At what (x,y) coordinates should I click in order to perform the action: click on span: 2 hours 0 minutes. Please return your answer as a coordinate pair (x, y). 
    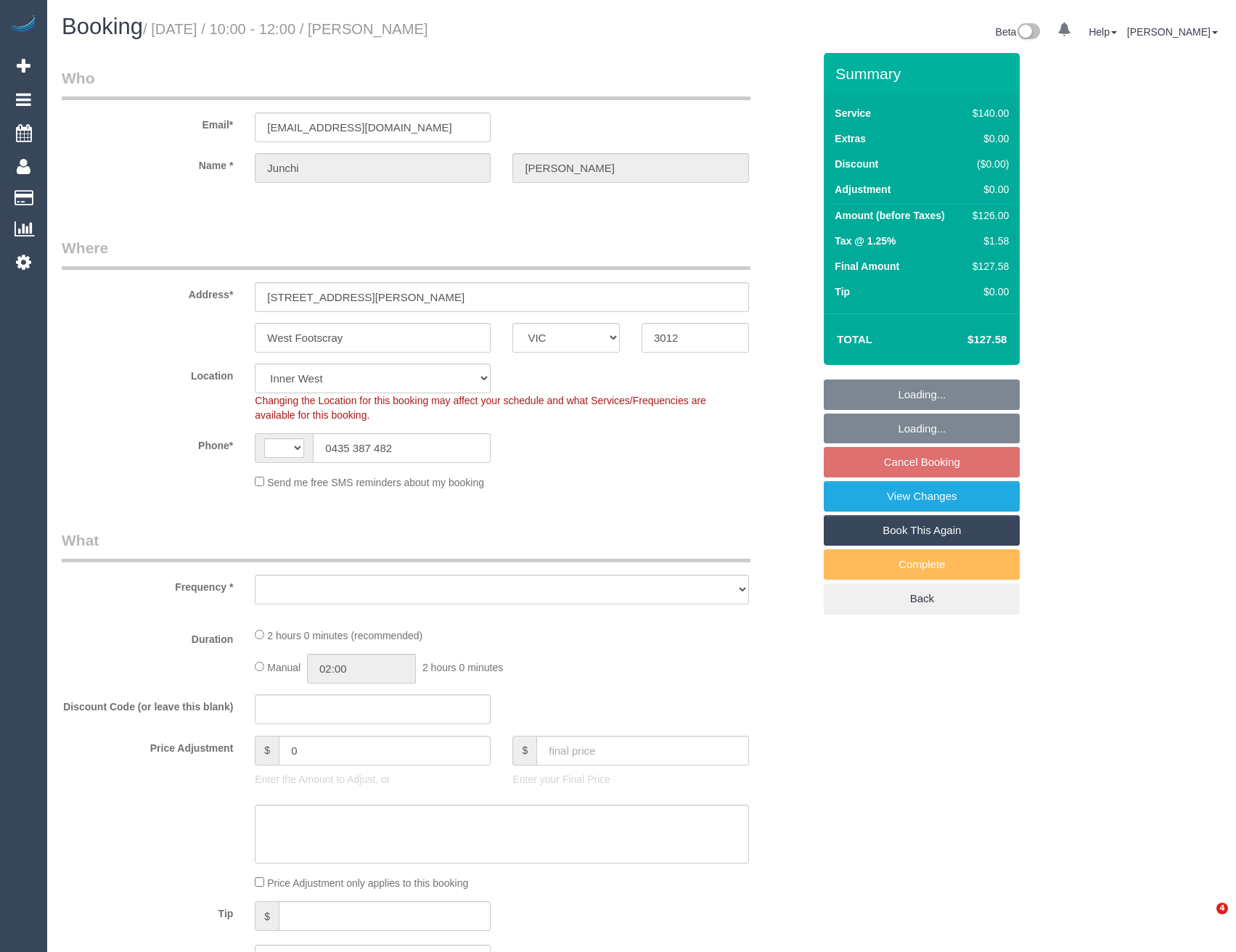
    Looking at the image, I should click on (462, 667).